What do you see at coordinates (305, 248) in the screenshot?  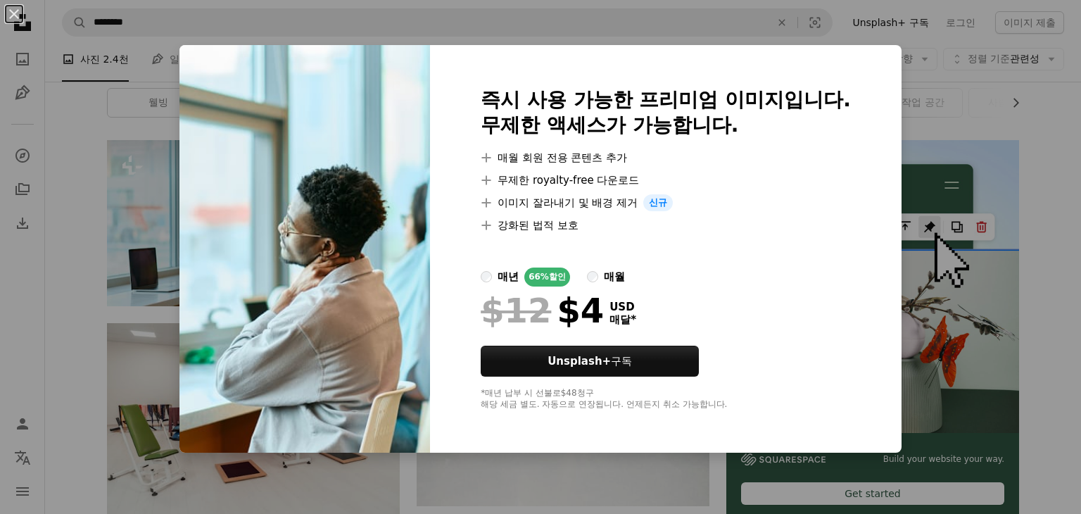 I see `img: premium_photo-1710466999953-d03e667ae937` at bounding box center [305, 248].